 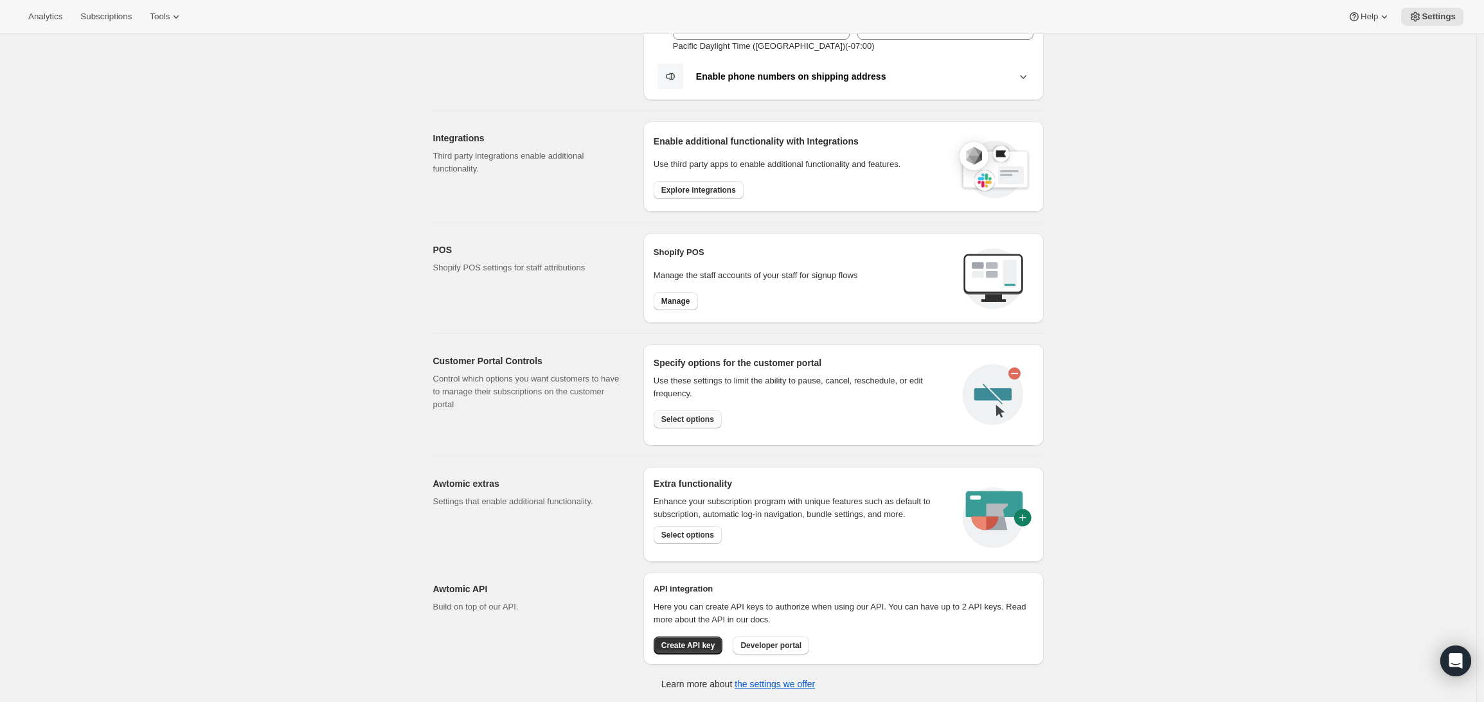 I want to click on span: Developer portal, so click(x=771, y=646).